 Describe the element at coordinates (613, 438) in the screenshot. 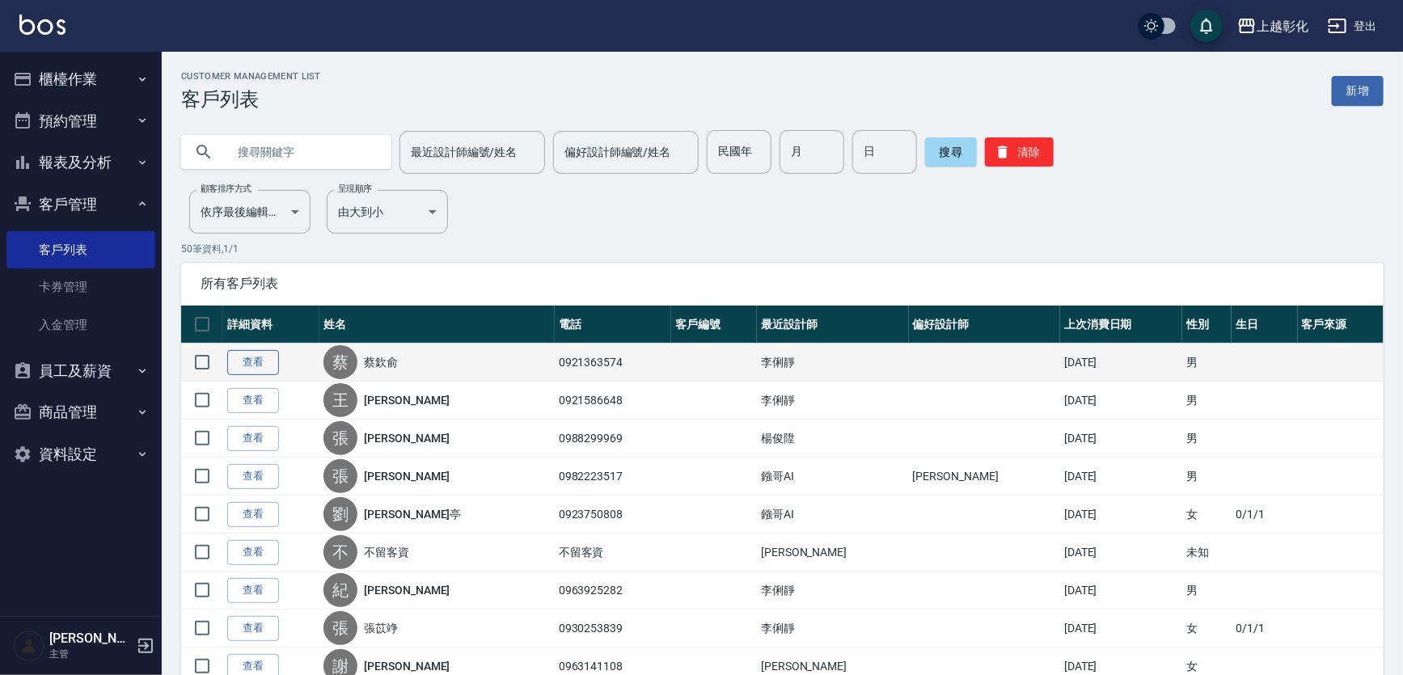

I see `td: 0988299969` at that location.